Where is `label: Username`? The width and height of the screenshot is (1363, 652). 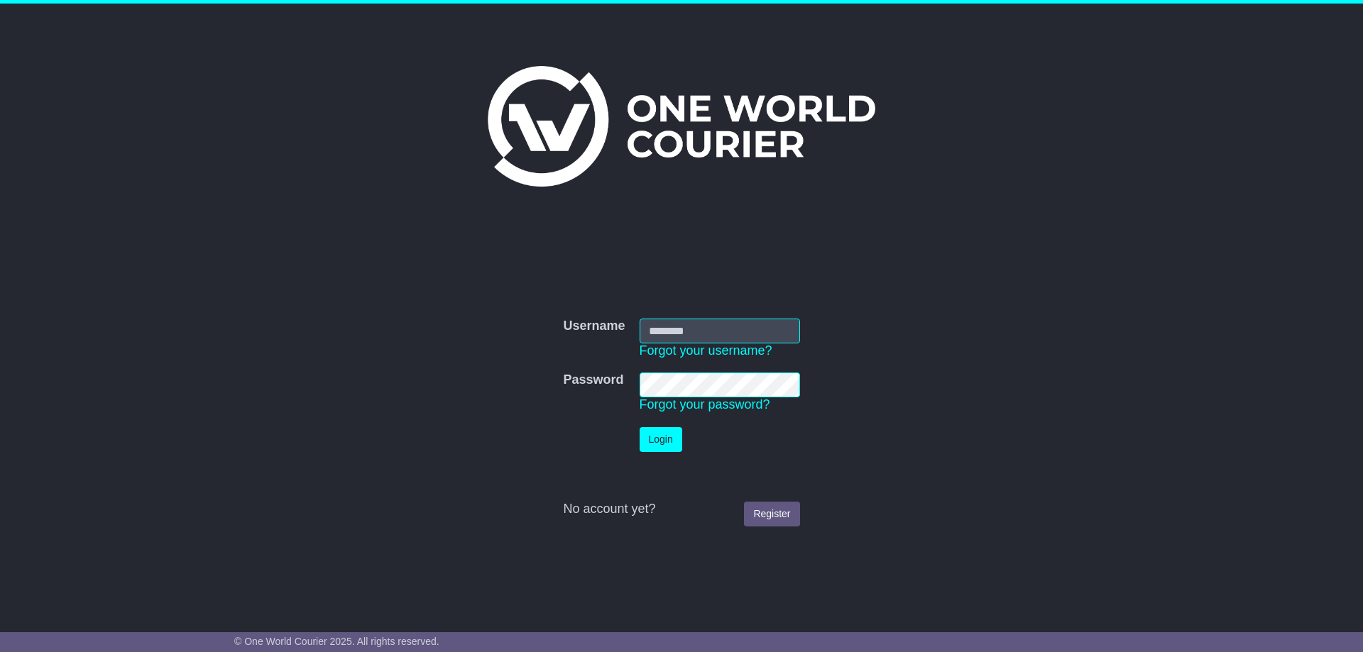
label: Username is located at coordinates (593, 326).